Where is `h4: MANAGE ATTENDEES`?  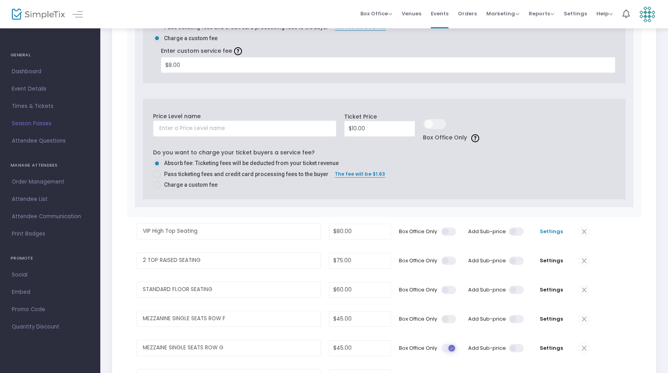 h4: MANAGE ATTENDEES is located at coordinates (50, 165).